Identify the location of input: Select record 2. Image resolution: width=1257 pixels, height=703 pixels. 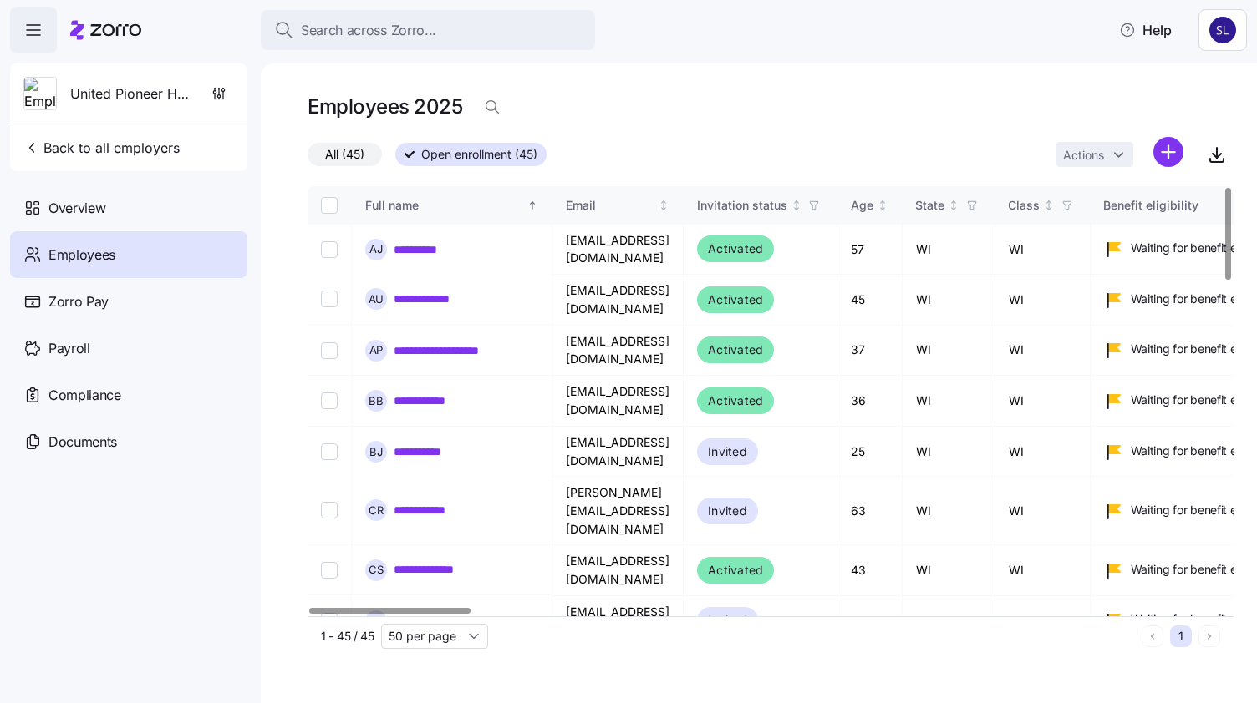
(329, 300).